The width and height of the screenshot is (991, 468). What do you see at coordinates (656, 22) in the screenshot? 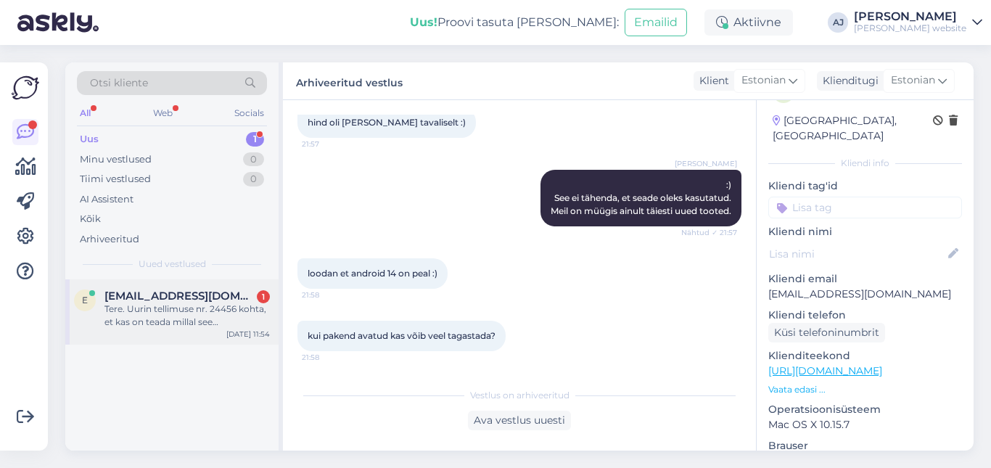
I see `button: Emailid` at bounding box center [656, 22].